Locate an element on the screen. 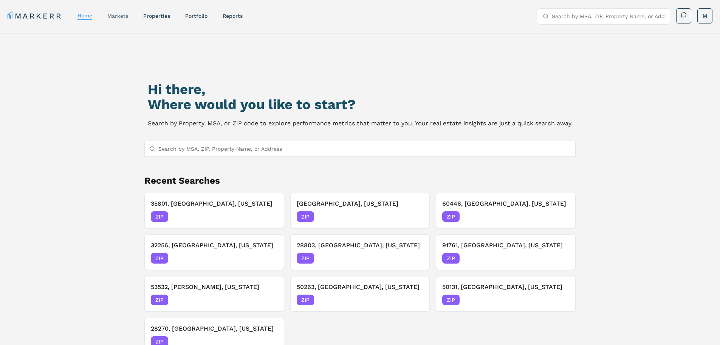  button: M is located at coordinates (705, 16).